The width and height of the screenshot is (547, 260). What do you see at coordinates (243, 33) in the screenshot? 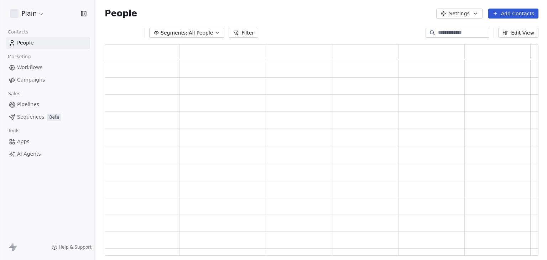
I see `button: Filter` at bounding box center [243, 33].